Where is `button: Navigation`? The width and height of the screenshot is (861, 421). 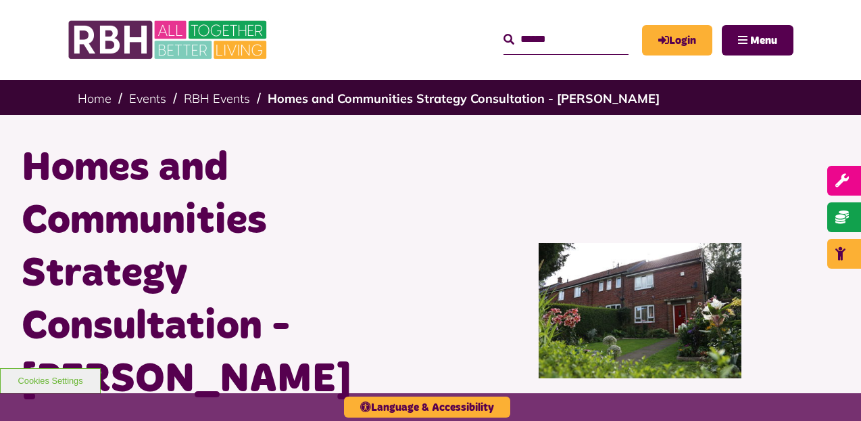
button: Navigation is located at coordinates (758, 40).